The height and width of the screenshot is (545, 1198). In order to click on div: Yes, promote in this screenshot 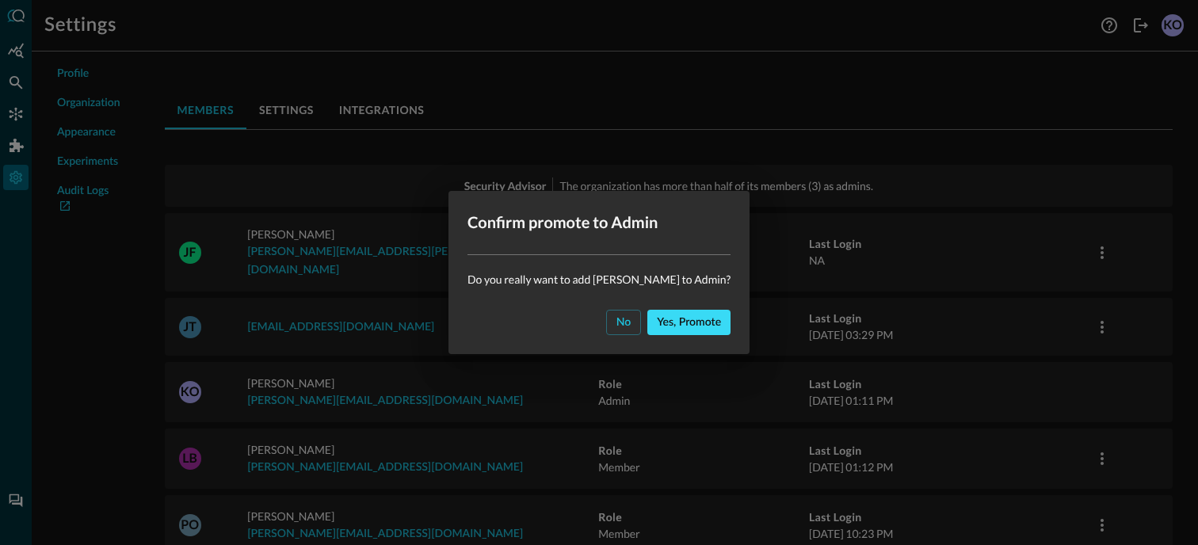, I will do `click(689, 323)`.